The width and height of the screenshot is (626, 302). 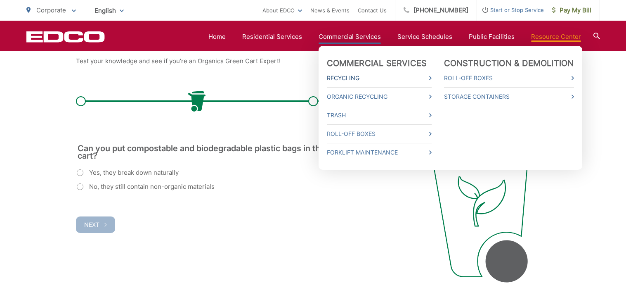 What do you see at coordinates (272, 37) in the screenshot?
I see `a: Residential Services` at bounding box center [272, 37].